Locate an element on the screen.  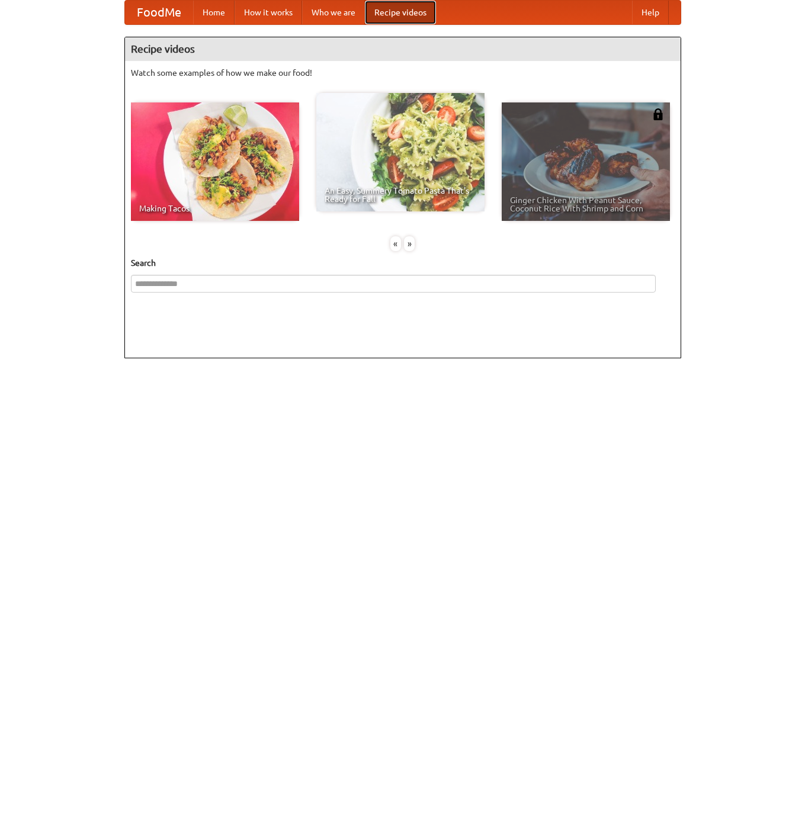
h4: Recipe videos is located at coordinates (403, 49).